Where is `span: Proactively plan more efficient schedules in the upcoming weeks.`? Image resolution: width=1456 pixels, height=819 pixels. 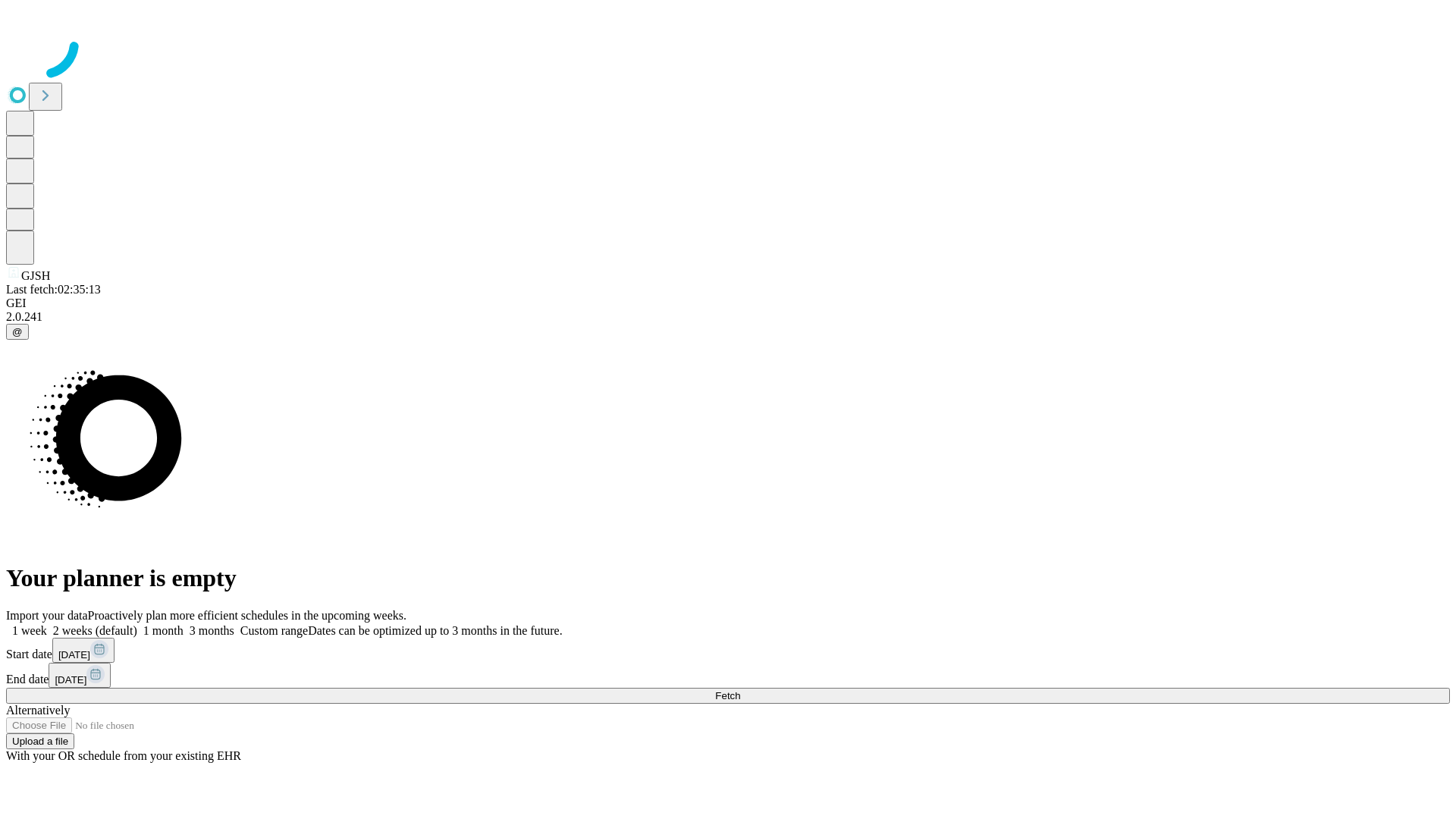
span: Proactively plan more efficient schedules in the upcoming weeks. is located at coordinates (247, 615).